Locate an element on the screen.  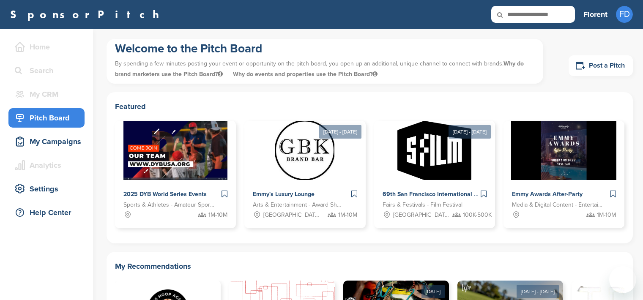
h1: Welcome to the Pitch Board is located at coordinates (324, 49).